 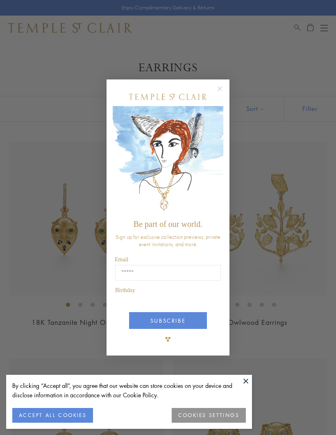 I want to click on img: Temple St. Clair, so click(x=168, y=97).